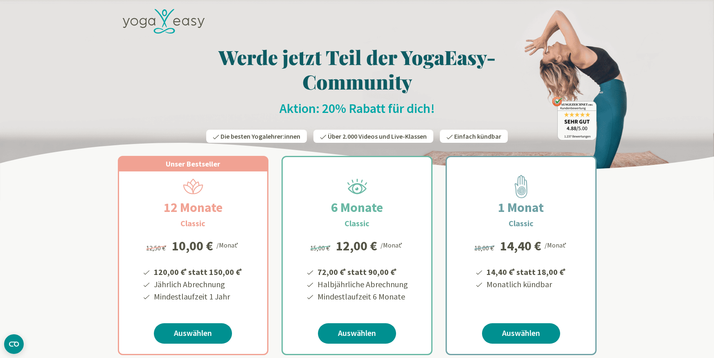 The height and width of the screenshot is (358, 714). What do you see at coordinates (193, 164) in the screenshot?
I see `span: Unser Bestseller` at bounding box center [193, 164].